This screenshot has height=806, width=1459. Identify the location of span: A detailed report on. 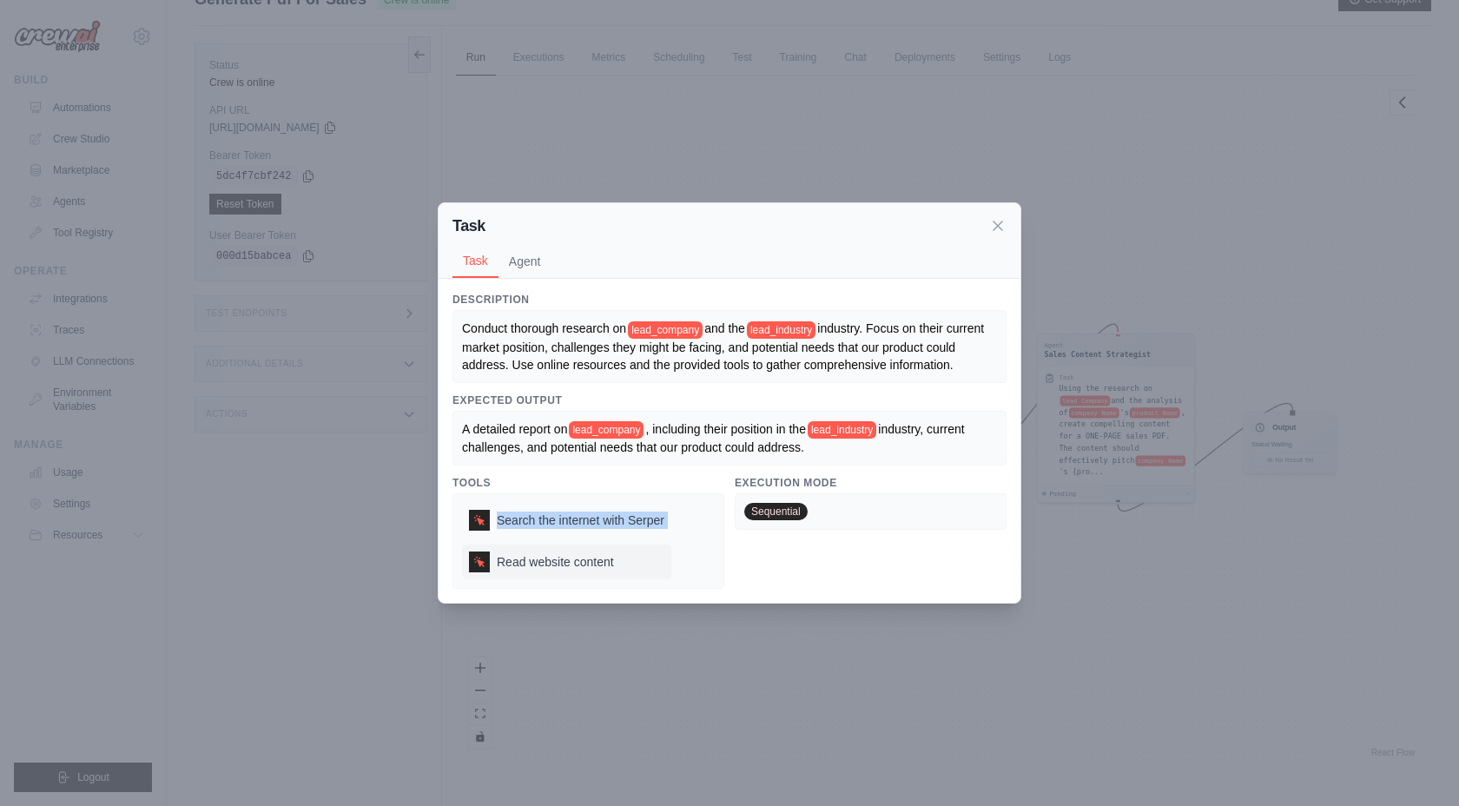
(514, 429).